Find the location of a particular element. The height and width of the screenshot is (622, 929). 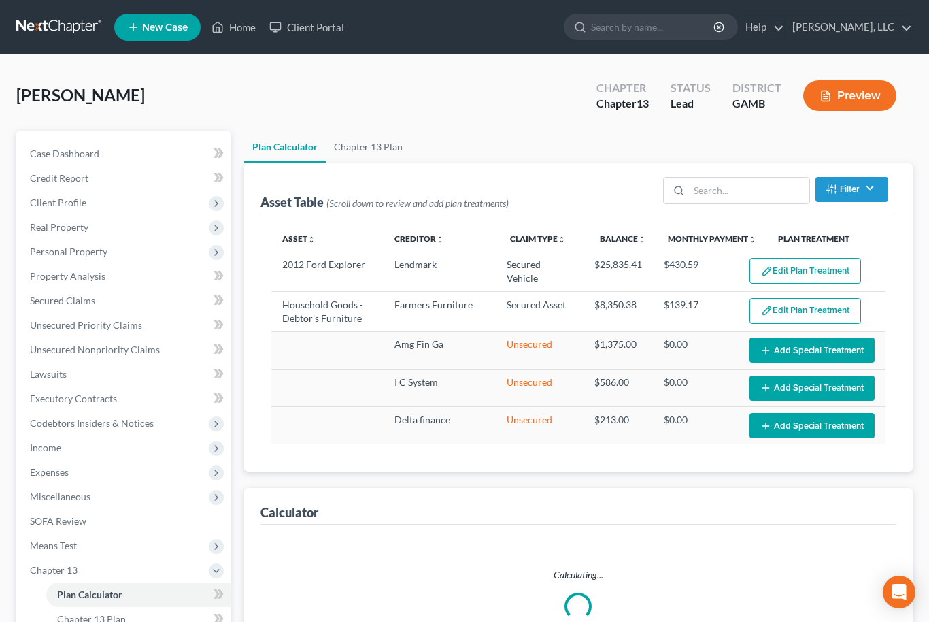

td: Secured Asset is located at coordinates (539, 312).